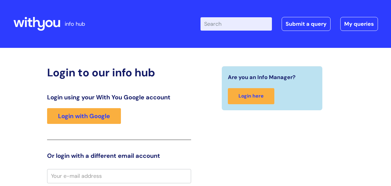 The width and height of the screenshot is (391, 186). Describe the element at coordinates (119, 73) in the screenshot. I see `h2: Login to our info hub` at that location.